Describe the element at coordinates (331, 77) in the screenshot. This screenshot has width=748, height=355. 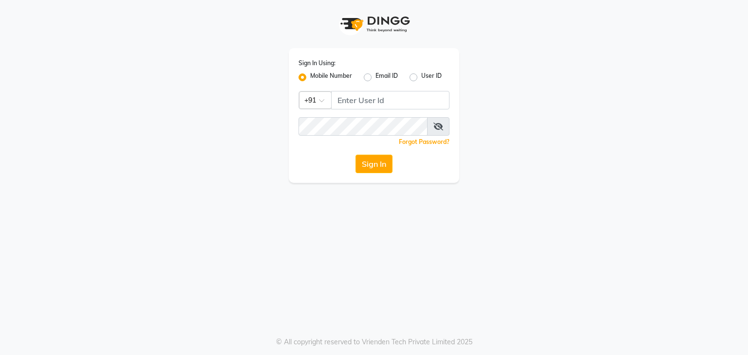
I see `label: Mobile Number` at that location.